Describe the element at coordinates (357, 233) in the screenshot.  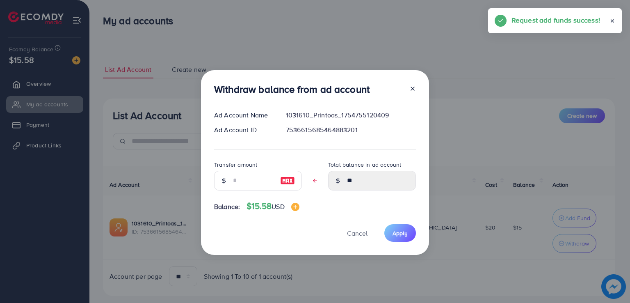
I see `button: Cancel` at that location.